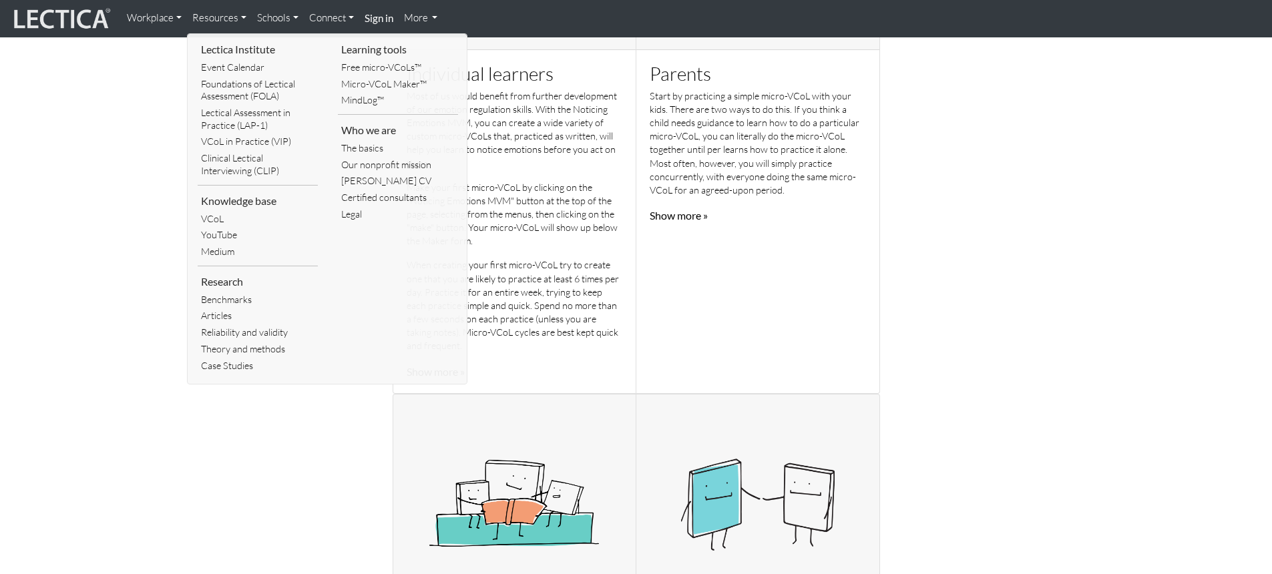  Describe the element at coordinates (515, 305) in the screenshot. I see `p: When creating your first micro-VCoL try to create one that you are likely to practice at least 6 ...` at that location.